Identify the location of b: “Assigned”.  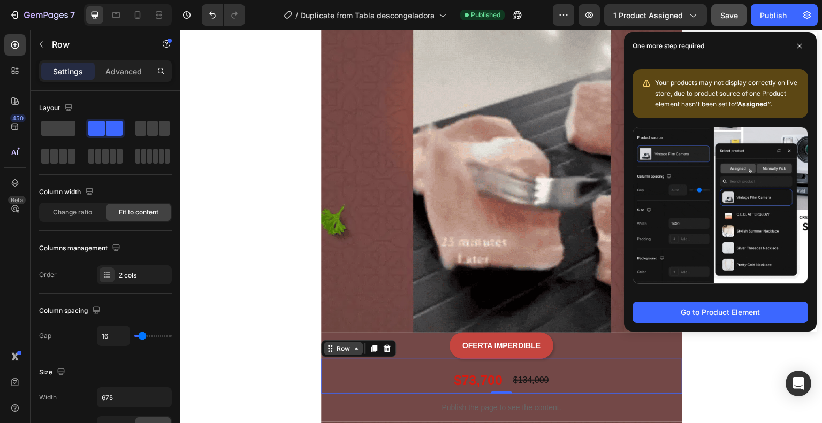
(753, 104).